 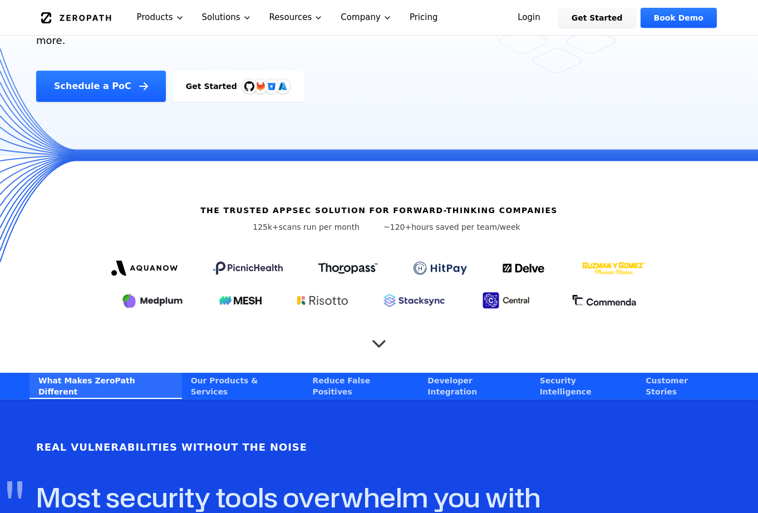 I want to click on a: What Makes ZeroPath Different, so click(x=106, y=386).